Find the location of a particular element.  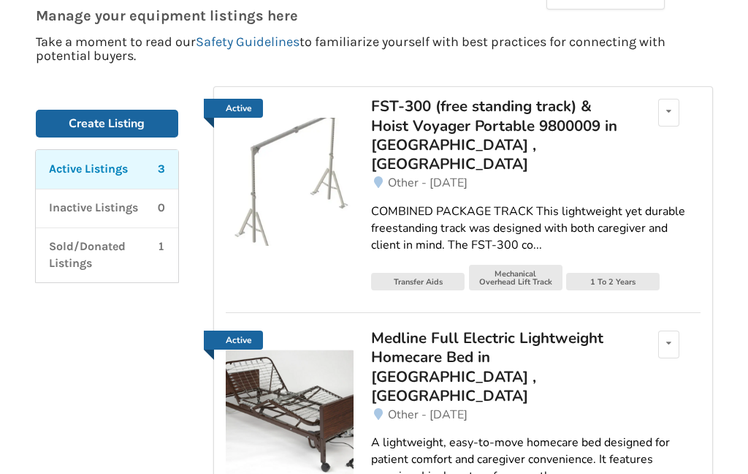

a: Safety Guidelines is located at coordinates (248, 42).